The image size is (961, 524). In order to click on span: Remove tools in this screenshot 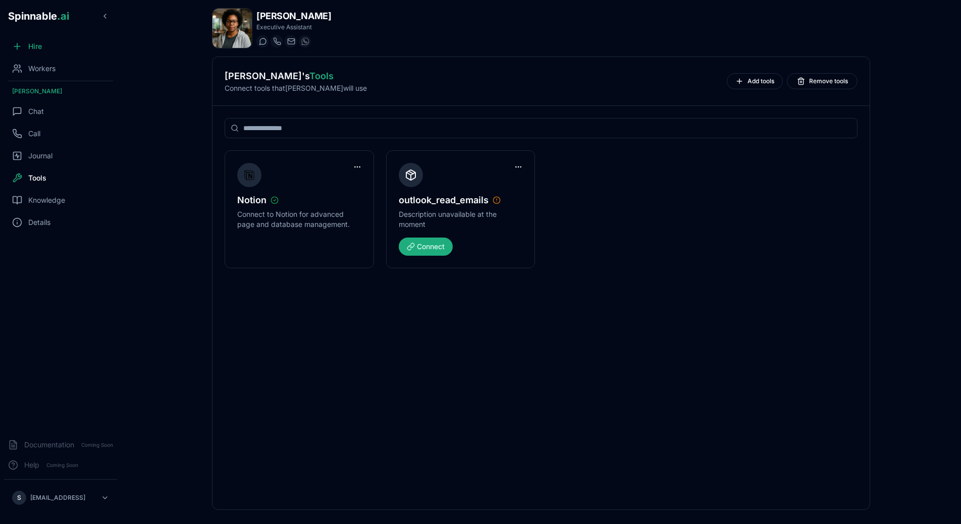, I will do `click(828, 81)`.